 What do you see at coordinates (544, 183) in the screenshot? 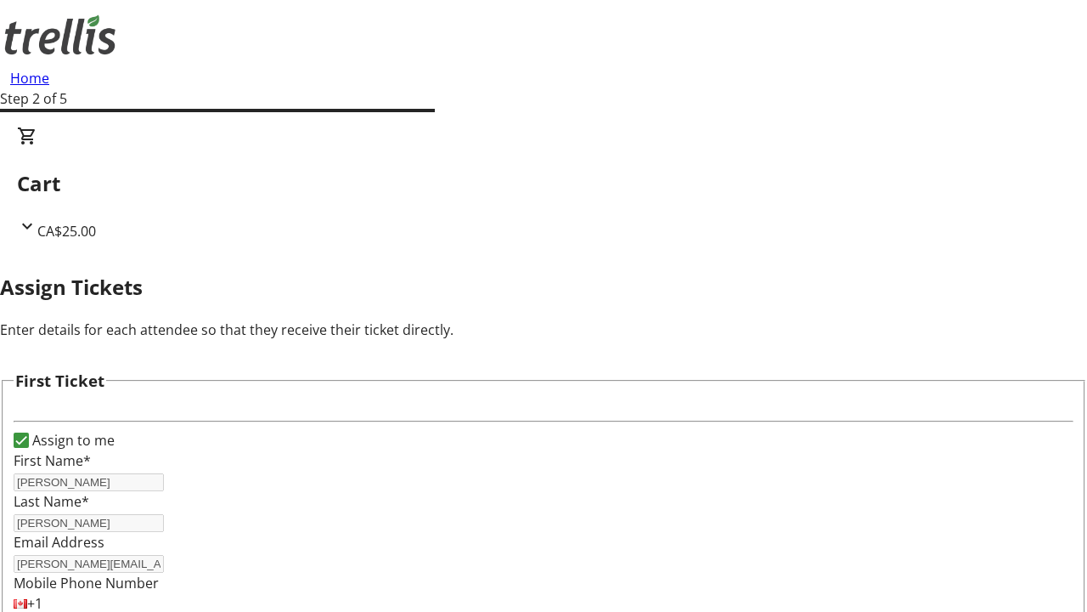
I see `div: CartCA$25.00` at bounding box center [544, 183].